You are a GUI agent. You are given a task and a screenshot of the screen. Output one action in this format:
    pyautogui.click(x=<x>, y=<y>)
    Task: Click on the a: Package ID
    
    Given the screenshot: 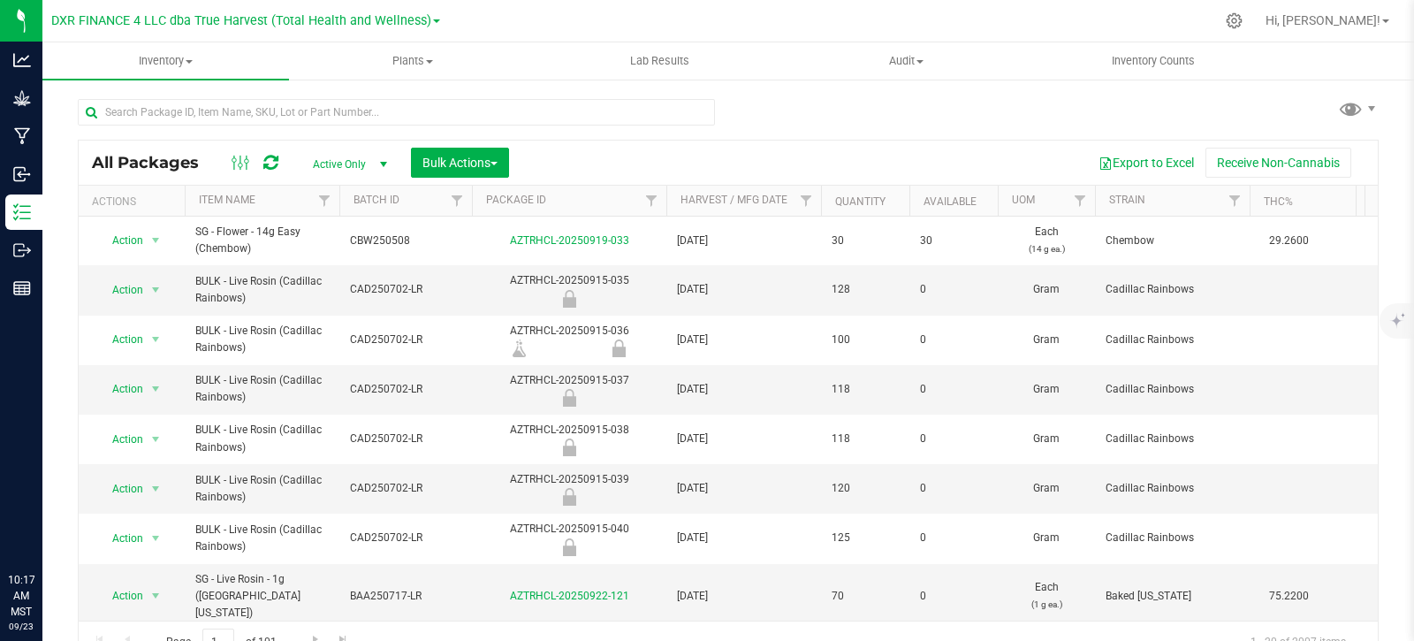 What is the action you would take?
    pyautogui.click(x=516, y=200)
    